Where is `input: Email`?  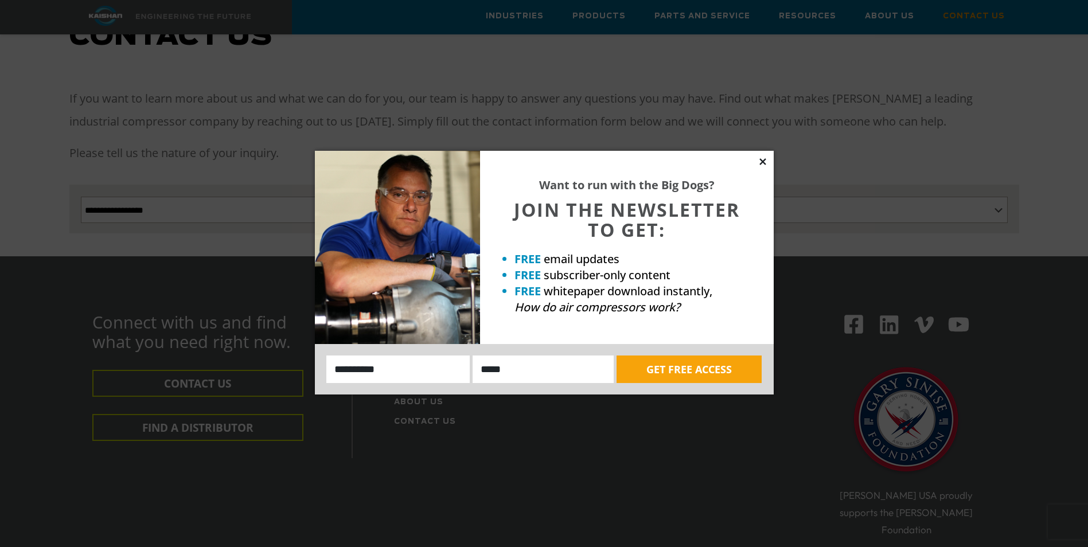 input: Email is located at coordinates (543, 369).